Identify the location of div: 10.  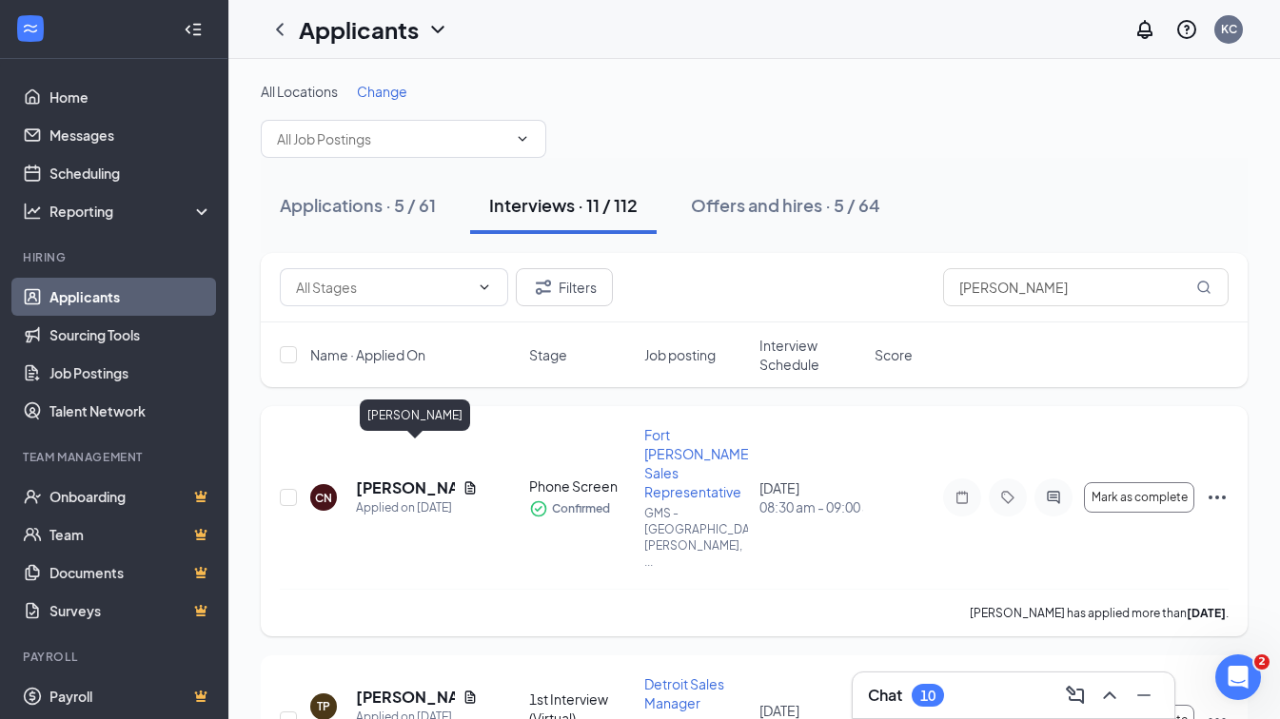
(928, 695).